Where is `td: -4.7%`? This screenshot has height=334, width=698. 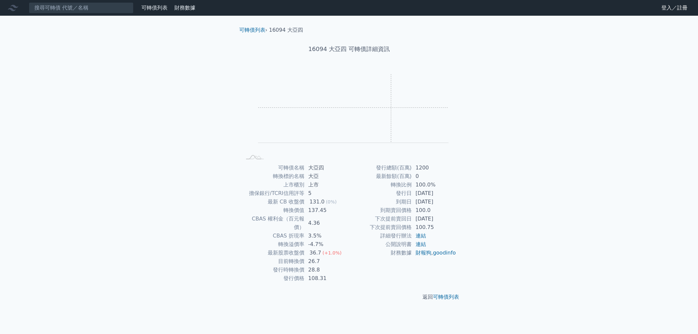 td: -4.7% is located at coordinates (326, 244).